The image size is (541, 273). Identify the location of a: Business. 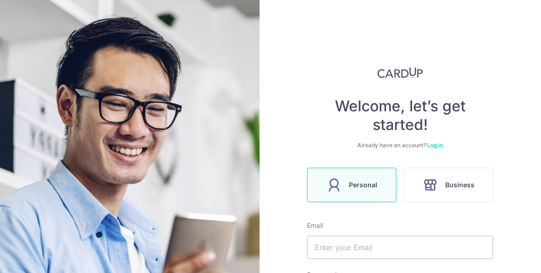
(449, 185).